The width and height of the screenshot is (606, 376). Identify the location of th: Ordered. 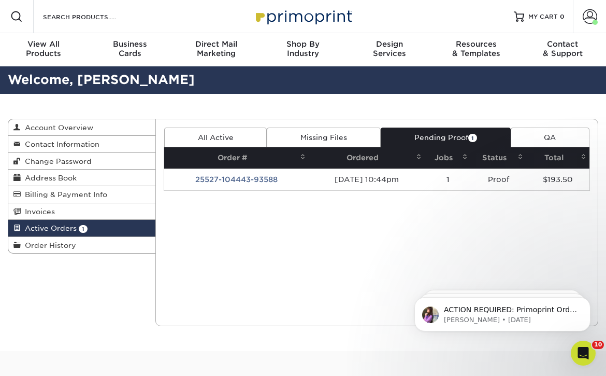
(367, 158).